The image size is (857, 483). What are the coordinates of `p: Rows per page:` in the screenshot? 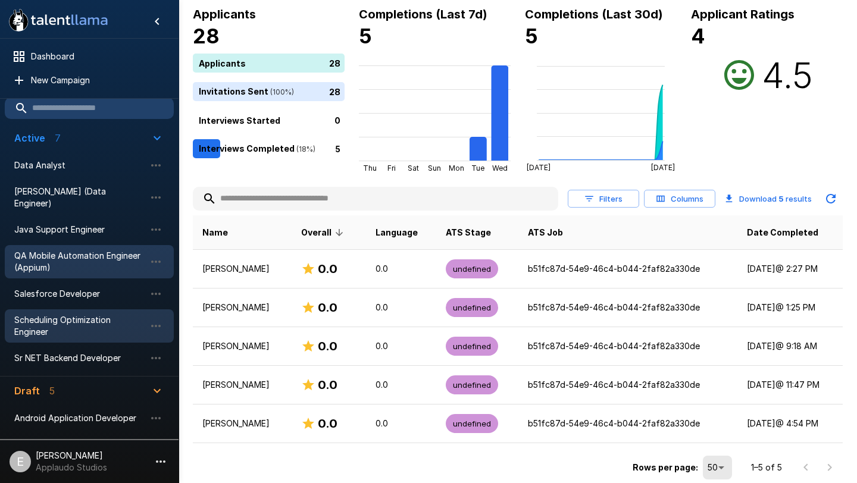 It's located at (665, 468).